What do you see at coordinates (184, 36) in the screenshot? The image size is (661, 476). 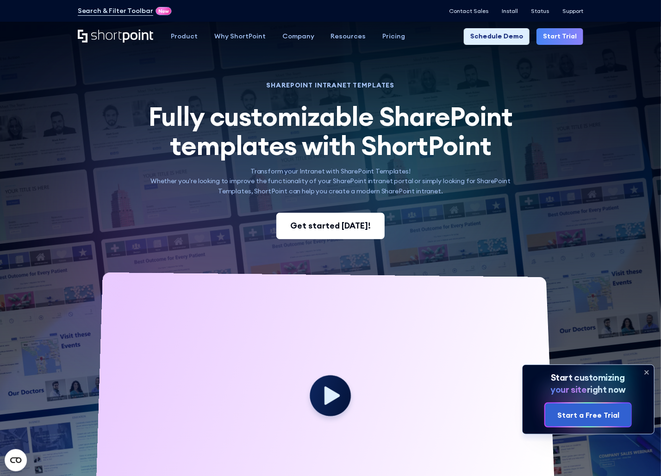 I see `div: Product` at bounding box center [184, 36].